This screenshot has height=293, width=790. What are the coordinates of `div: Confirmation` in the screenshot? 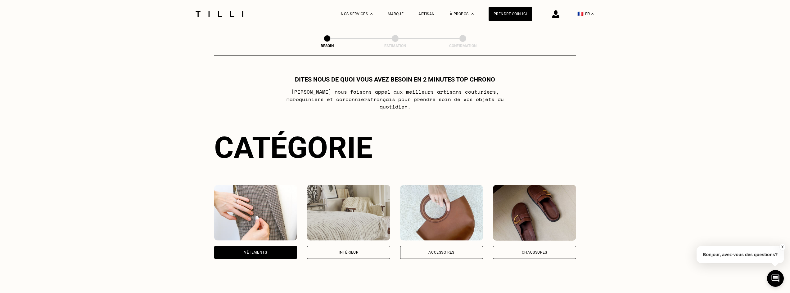 It's located at (463, 46).